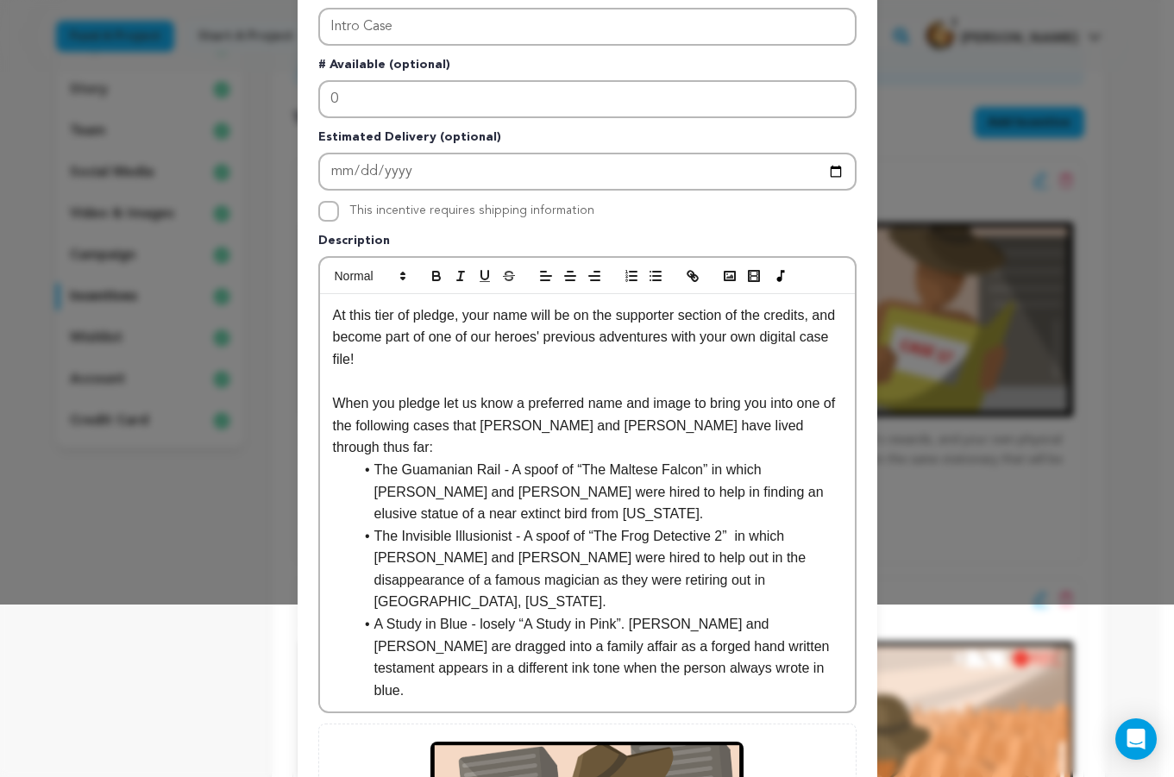 Image resolution: width=1174 pixels, height=777 pixels. What do you see at coordinates (587, 68) in the screenshot?
I see `p: # Available (optional)` at bounding box center [587, 68].